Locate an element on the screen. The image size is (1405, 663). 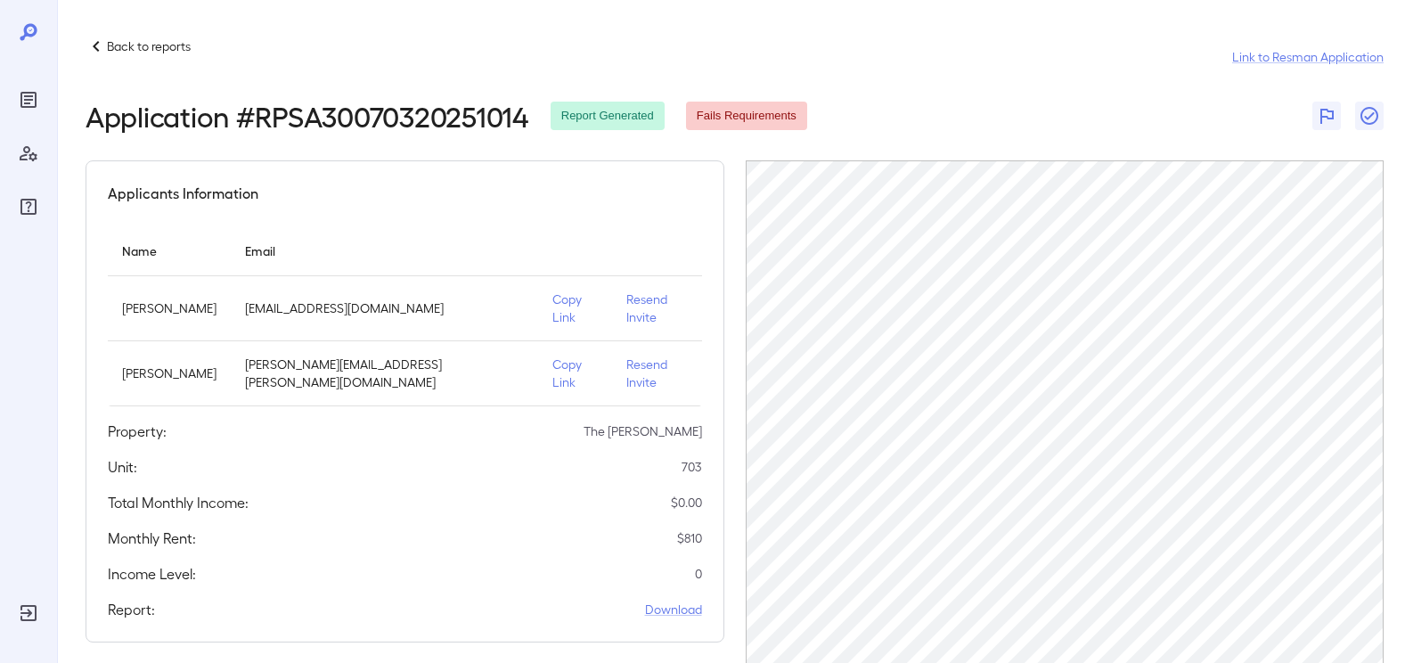
h5: Monthly Rent: is located at coordinates (151, 538).